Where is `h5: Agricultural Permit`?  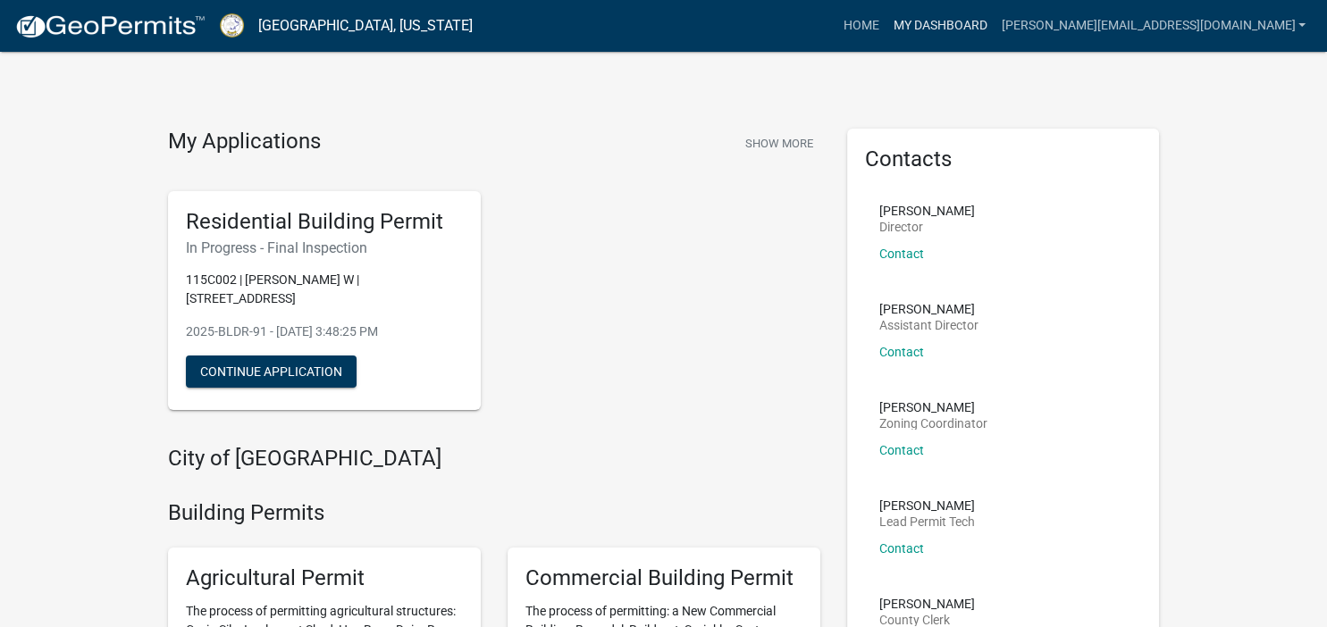 h5: Agricultural Permit is located at coordinates (324, 578).